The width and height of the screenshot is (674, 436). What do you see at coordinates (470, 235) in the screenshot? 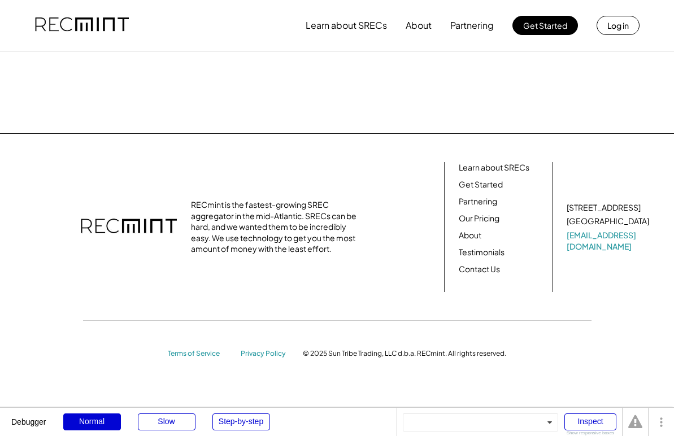
I see `a: About` at bounding box center [470, 235].